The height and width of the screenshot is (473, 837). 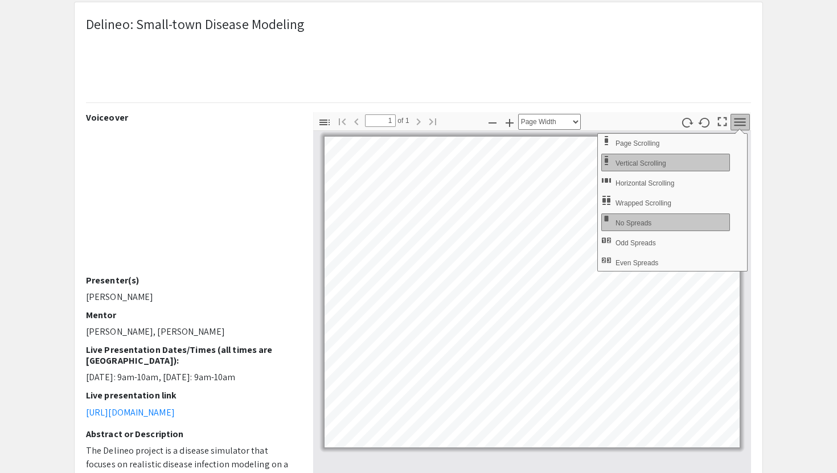 I want to click on h2: Abstract or Description, so click(x=191, y=434).